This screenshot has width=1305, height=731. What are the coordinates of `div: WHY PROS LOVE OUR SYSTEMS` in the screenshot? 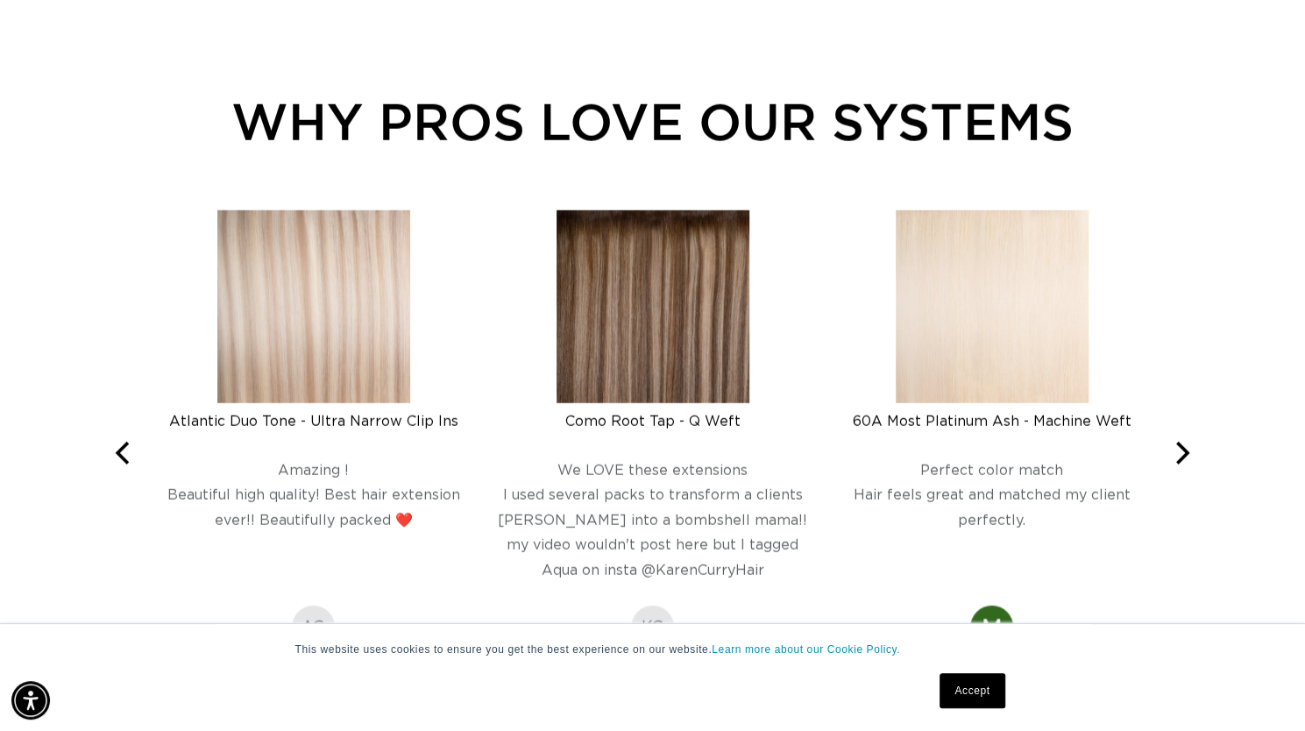 It's located at (652, 121).